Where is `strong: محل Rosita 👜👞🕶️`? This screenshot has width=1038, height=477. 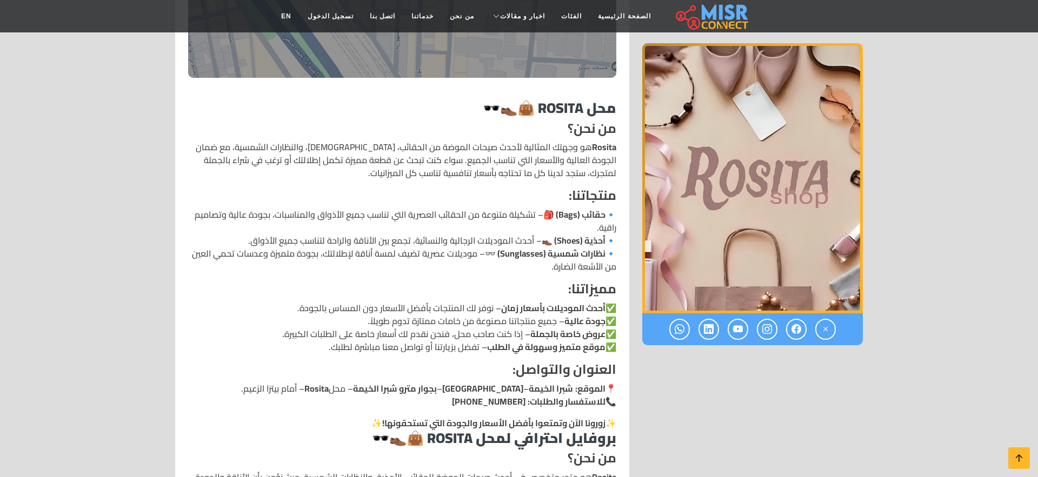 strong: محل Rosita 👜👞🕶️ is located at coordinates (549, 108).